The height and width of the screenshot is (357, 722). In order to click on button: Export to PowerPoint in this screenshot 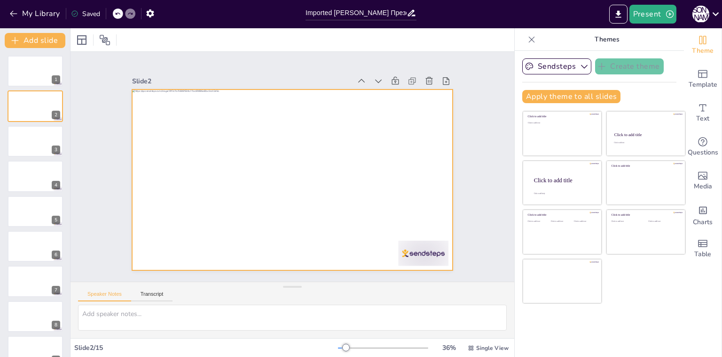, I will do `click(619, 14)`.